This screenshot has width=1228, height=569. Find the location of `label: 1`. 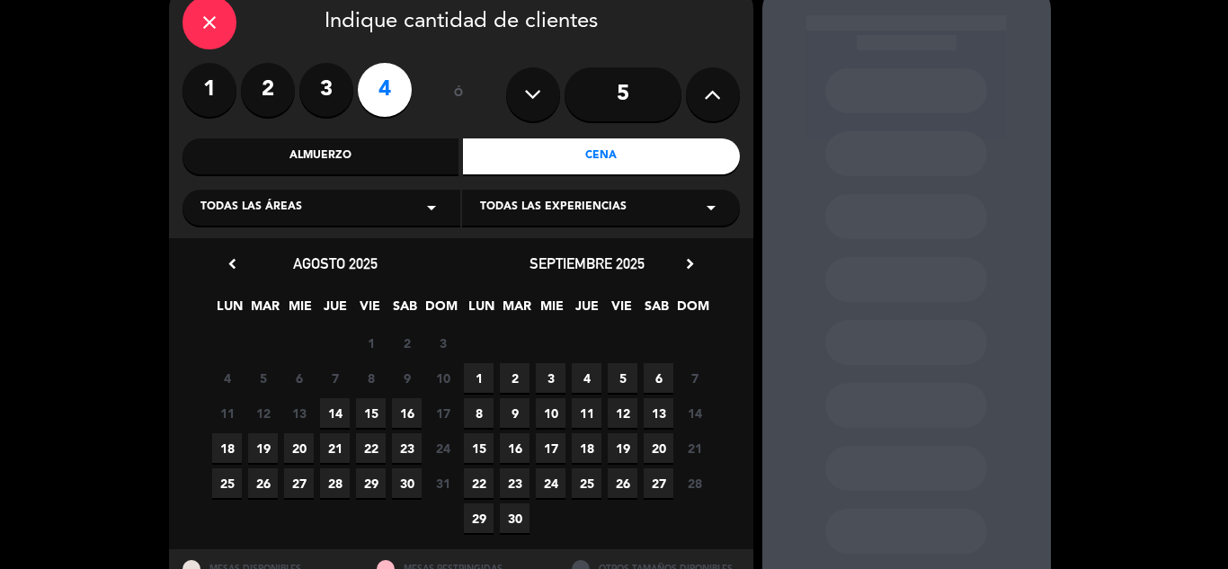

label: 1 is located at coordinates (209, 90).